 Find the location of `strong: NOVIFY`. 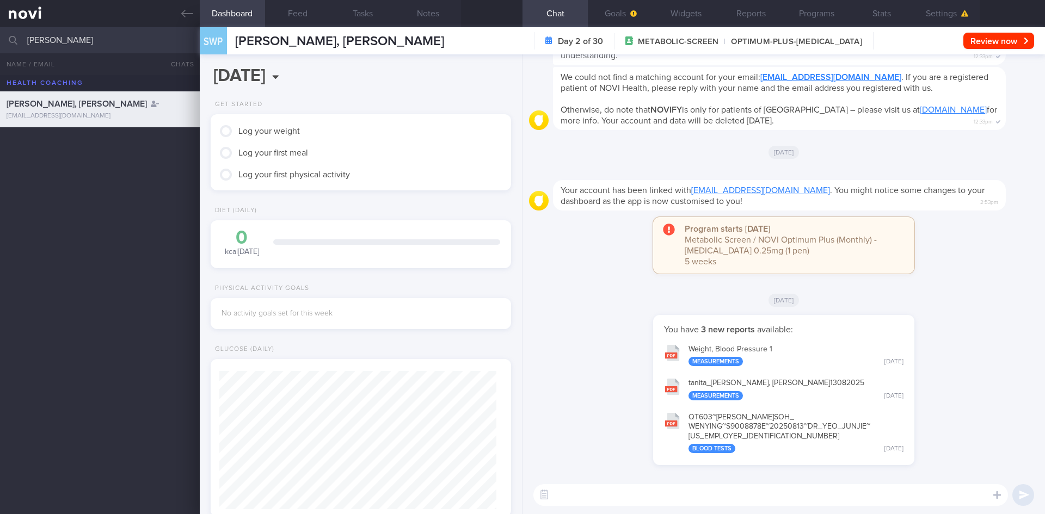

strong: NOVIFY is located at coordinates (666, 110).